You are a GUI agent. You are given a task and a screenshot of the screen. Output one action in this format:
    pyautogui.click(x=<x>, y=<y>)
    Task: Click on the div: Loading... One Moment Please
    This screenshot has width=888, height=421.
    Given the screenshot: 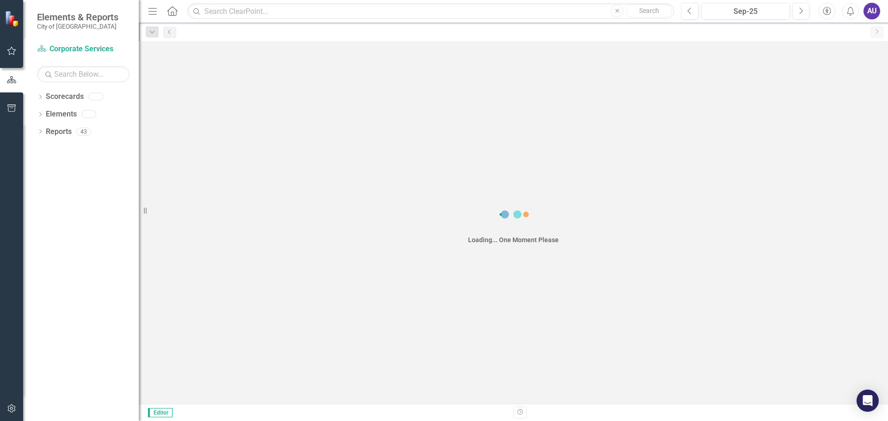 What is the action you would take?
    pyautogui.click(x=513, y=240)
    